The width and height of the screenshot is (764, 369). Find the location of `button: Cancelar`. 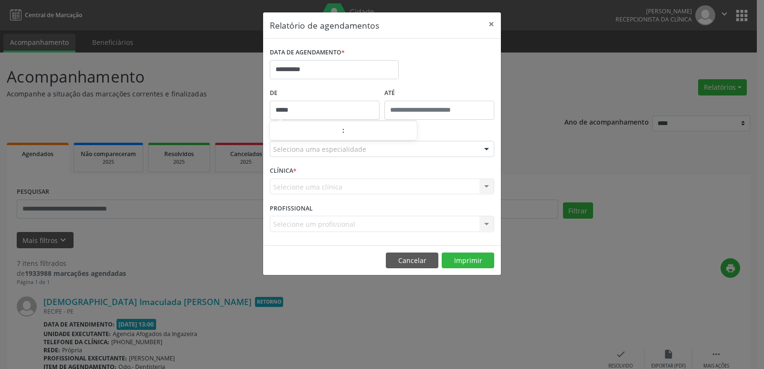

button: Cancelar is located at coordinates (412, 261).